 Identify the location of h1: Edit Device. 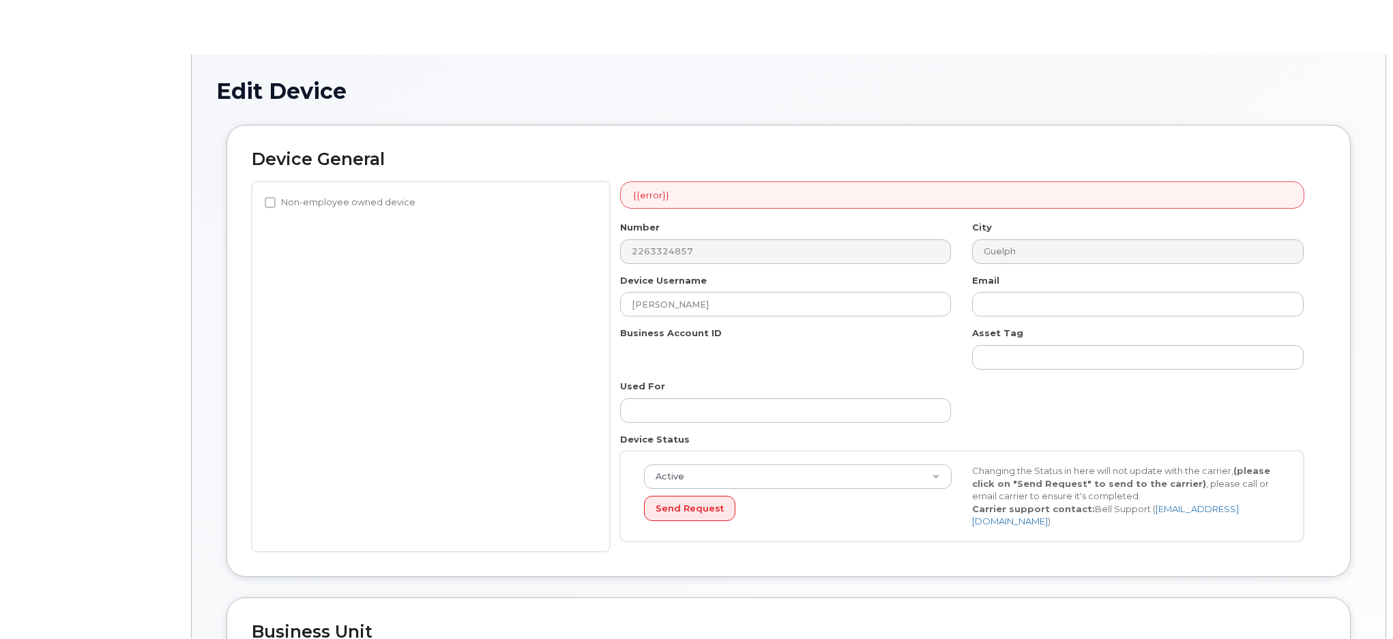
(789, 91).